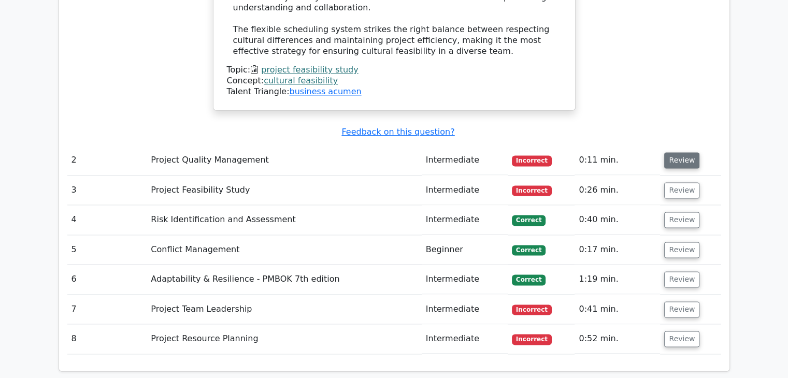 The image size is (788, 378). I want to click on td: 7, so click(107, 309).